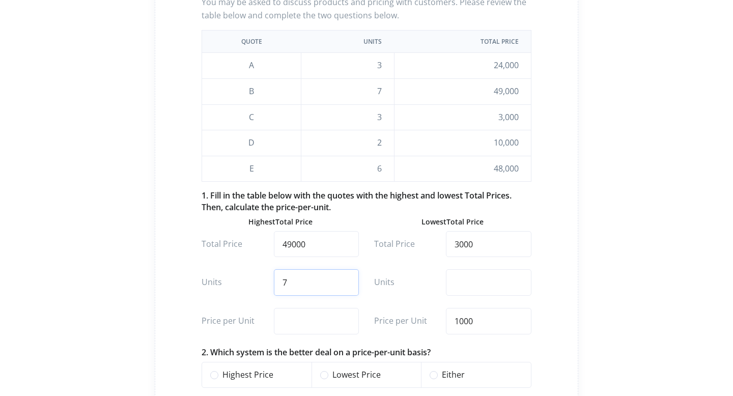  I want to click on th: Quote, so click(251, 42).